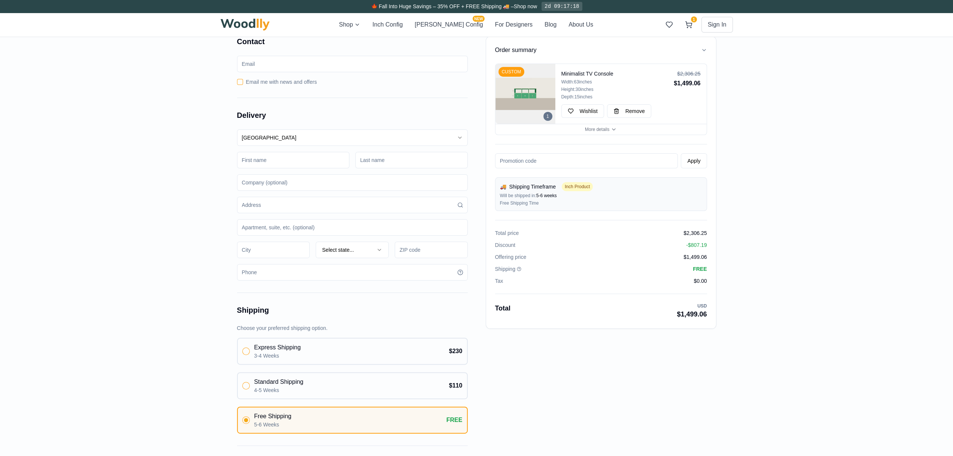  Describe the element at coordinates (601, 203) in the screenshot. I see `div: Free Shipping Time` at that location.